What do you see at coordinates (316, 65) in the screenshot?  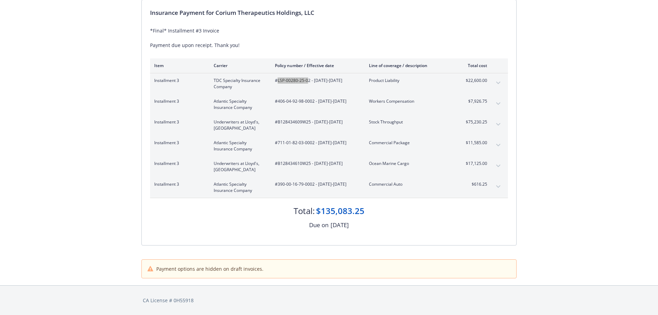 I see `div: Policy number / Effective date` at bounding box center [316, 65].